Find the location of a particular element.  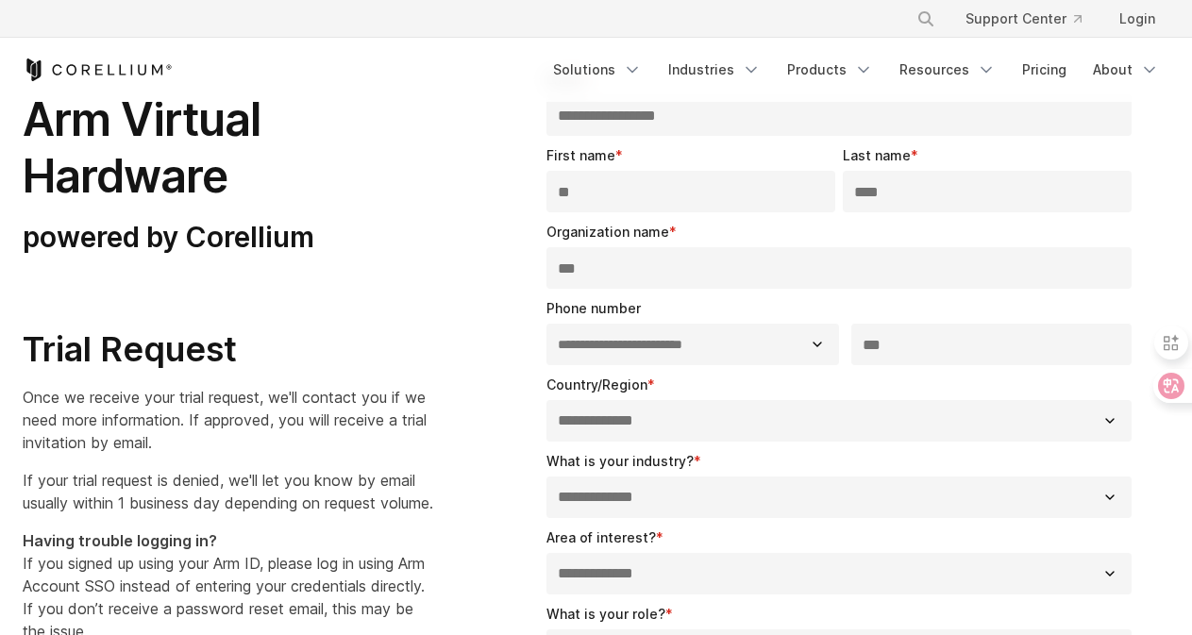

a: Products is located at coordinates (829, 70).